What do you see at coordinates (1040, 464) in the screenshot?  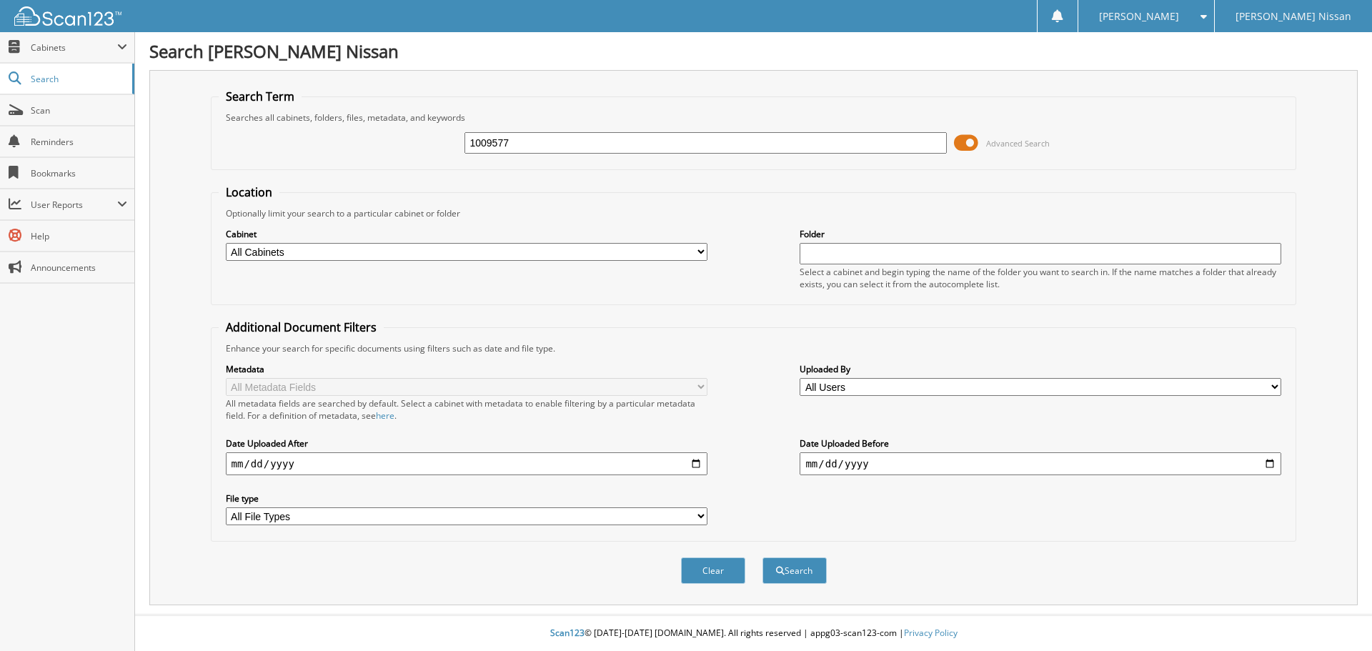 I see `input: end` at bounding box center [1040, 464].